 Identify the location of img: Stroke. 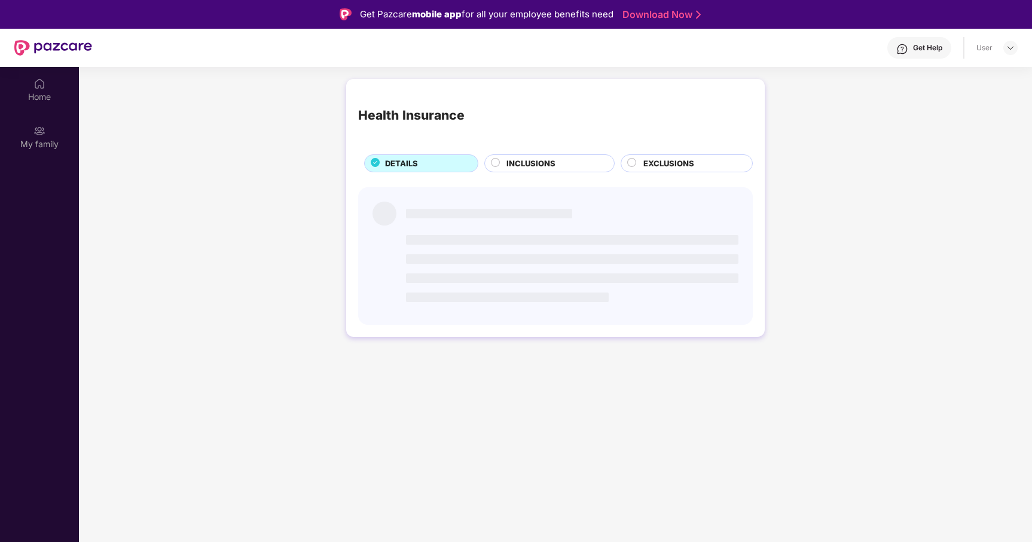
(699, 14).